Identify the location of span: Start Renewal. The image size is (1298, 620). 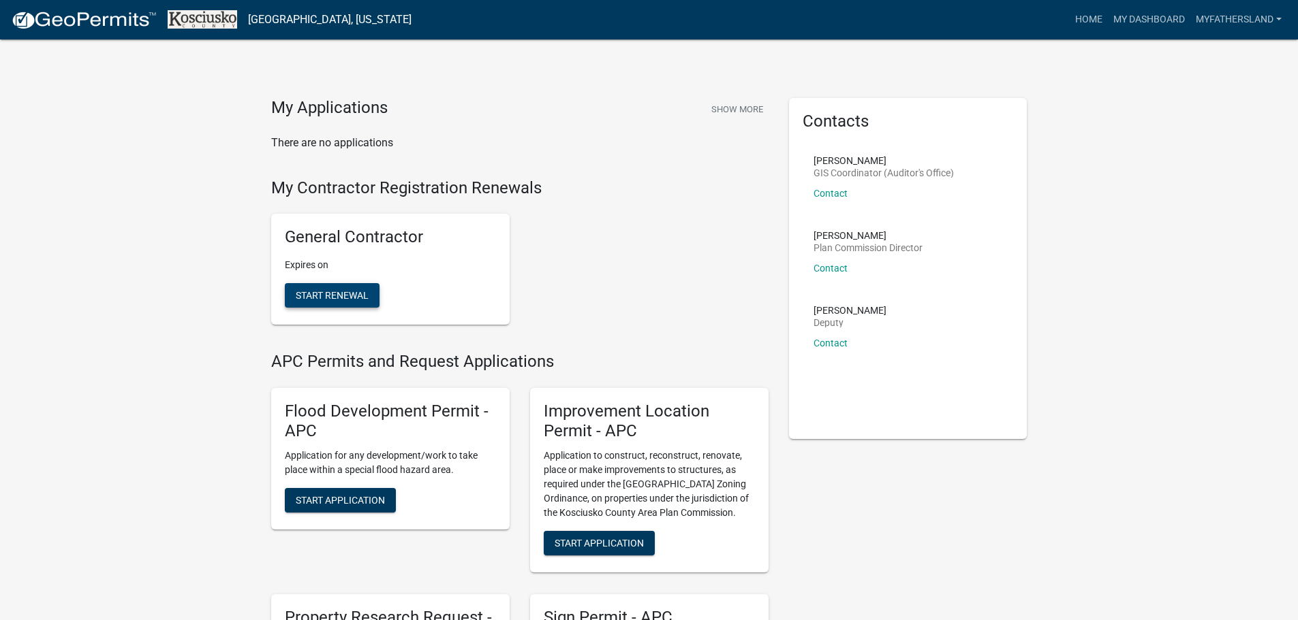
(332, 296).